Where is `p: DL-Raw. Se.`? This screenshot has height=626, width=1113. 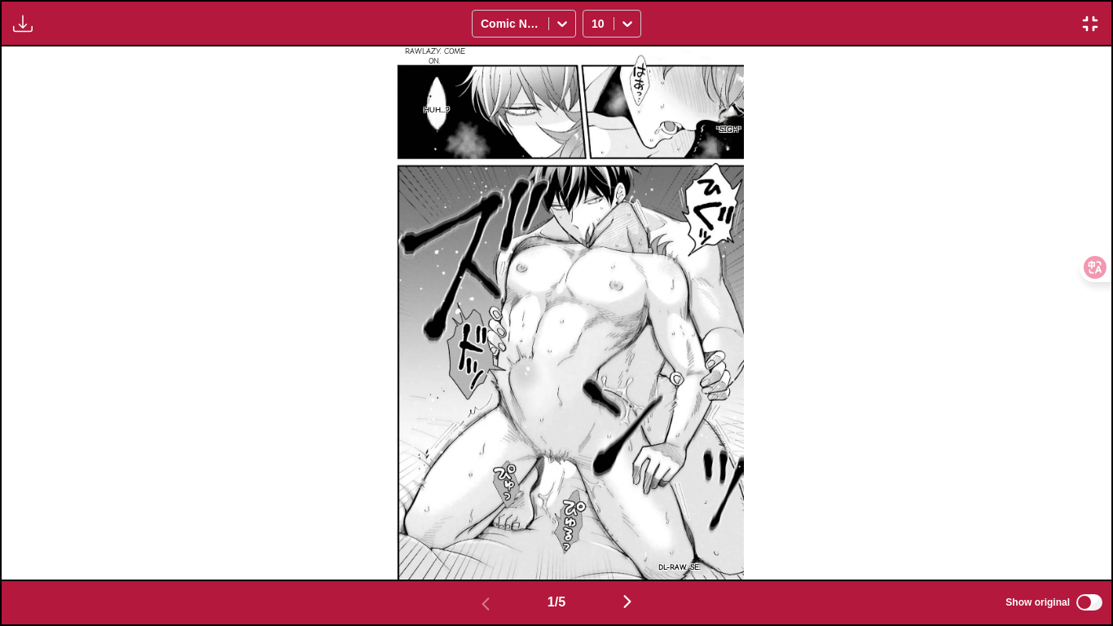
p: DL-Raw. Se. is located at coordinates (679, 567).